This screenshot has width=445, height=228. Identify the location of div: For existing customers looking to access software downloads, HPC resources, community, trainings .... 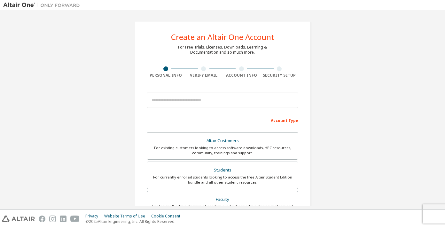
(222, 150).